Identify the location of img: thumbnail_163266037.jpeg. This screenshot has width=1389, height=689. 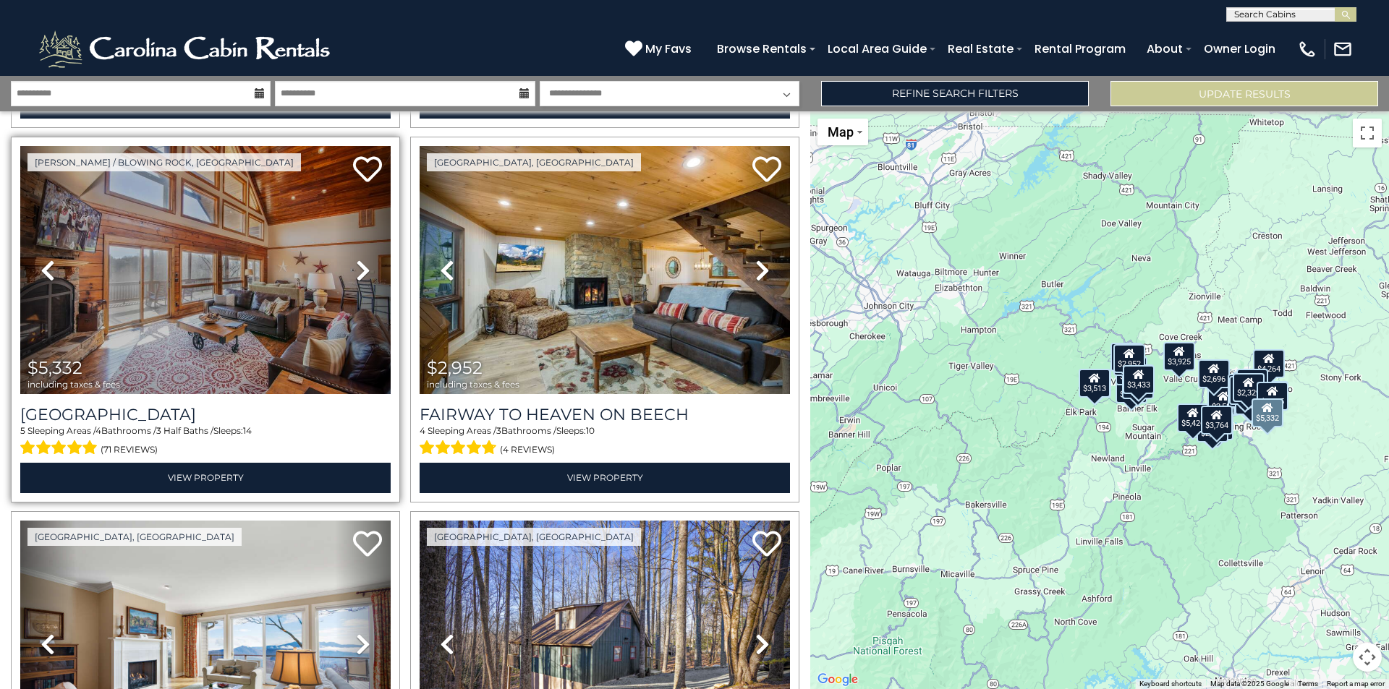
(205, 270).